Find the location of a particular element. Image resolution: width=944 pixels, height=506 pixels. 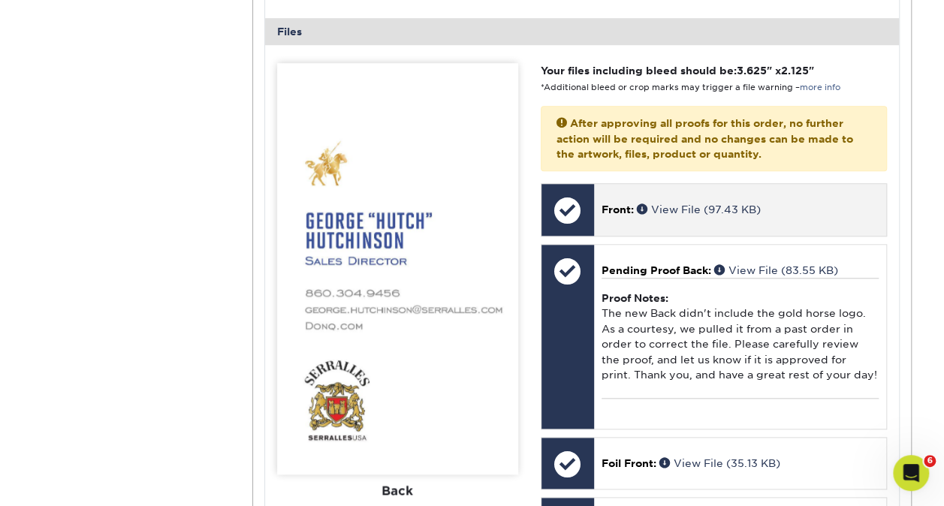

span: Front: is located at coordinates (617, 209).